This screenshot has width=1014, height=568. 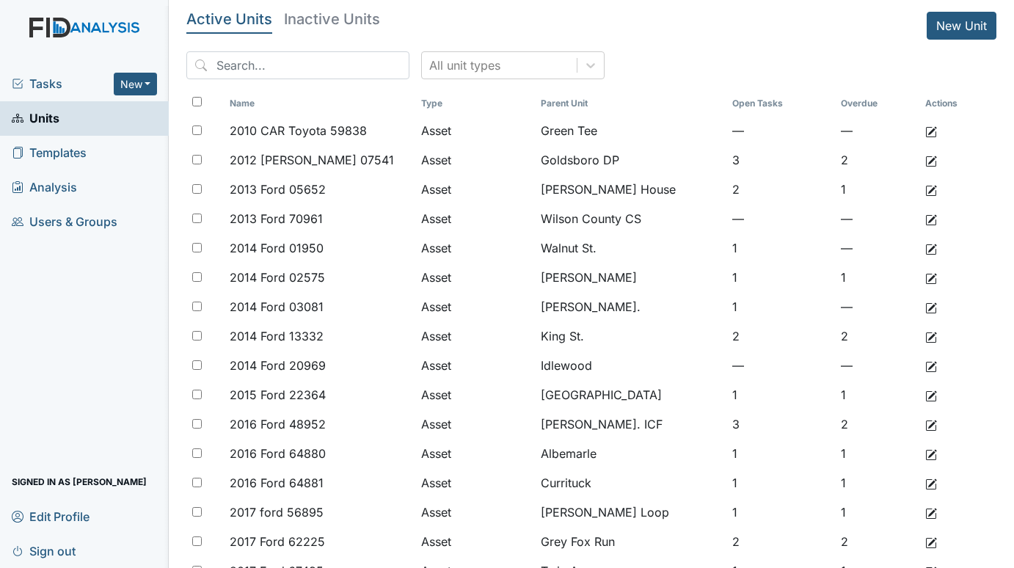 I want to click on span: 2010 CAR Toyota 59838, so click(x=298, y=131).